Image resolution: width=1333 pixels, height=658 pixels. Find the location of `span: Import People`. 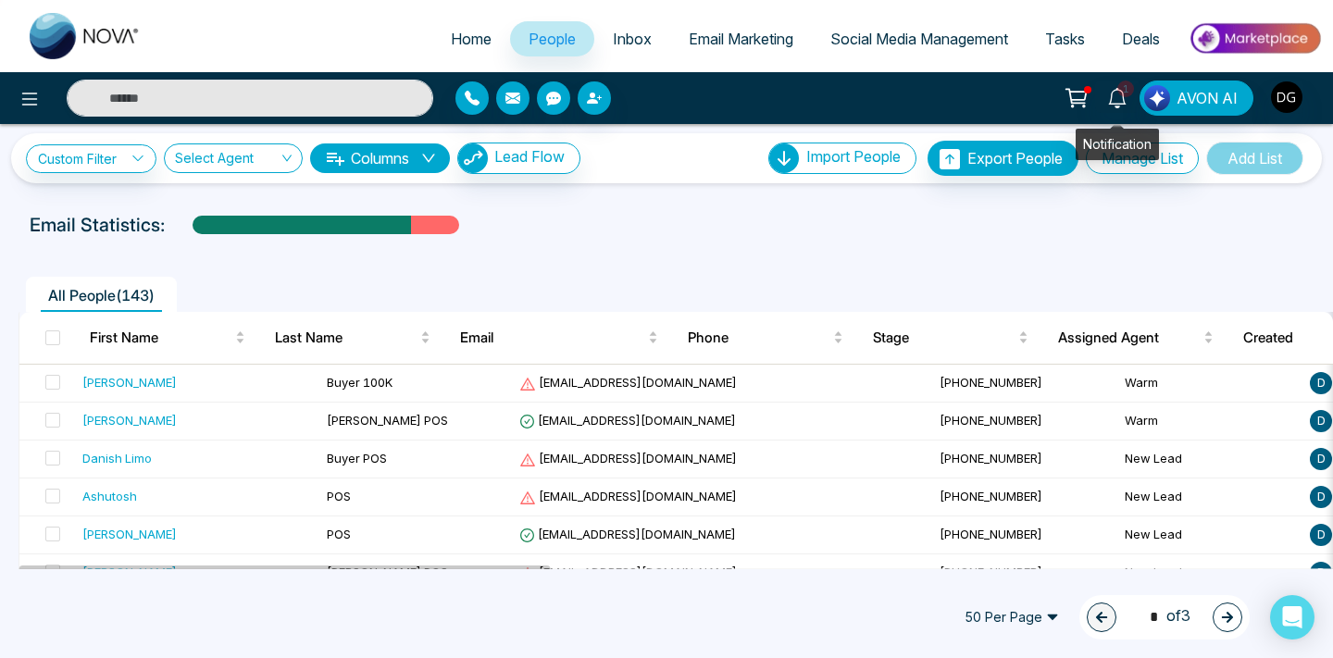

span: Import People is located at coordinates (854, 156).